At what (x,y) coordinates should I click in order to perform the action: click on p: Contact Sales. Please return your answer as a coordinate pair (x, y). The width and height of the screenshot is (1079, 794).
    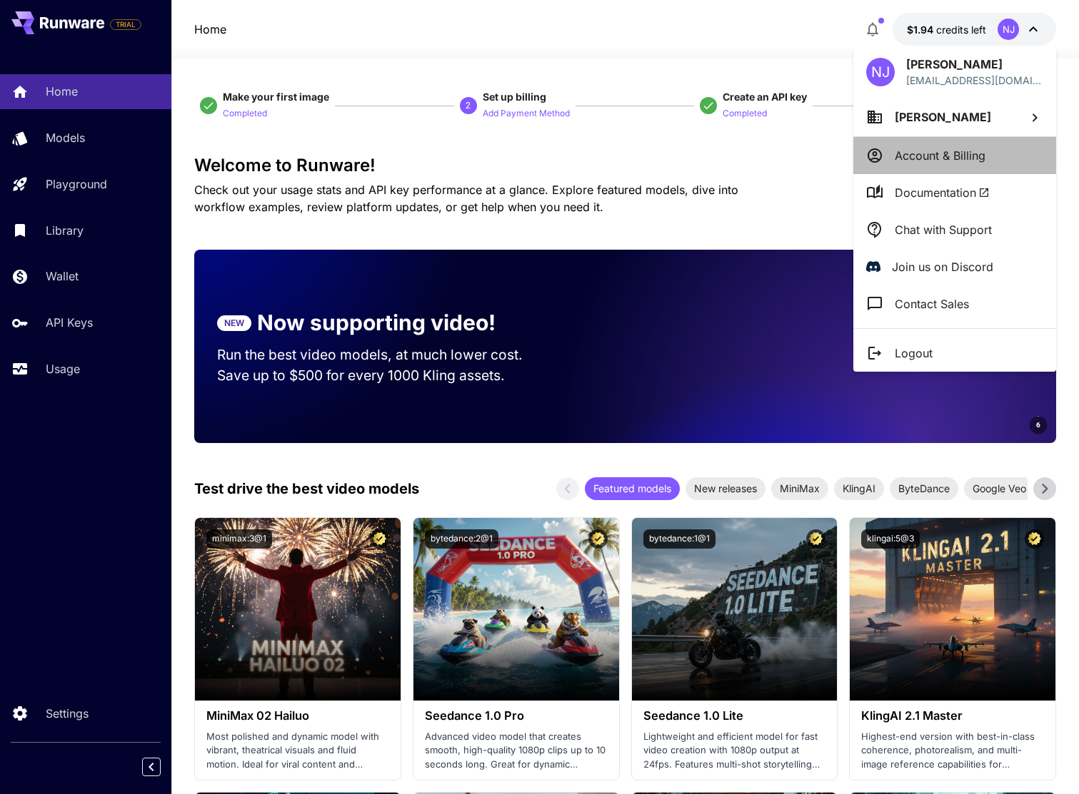
    Looking at the image, I should click on (932, 304).